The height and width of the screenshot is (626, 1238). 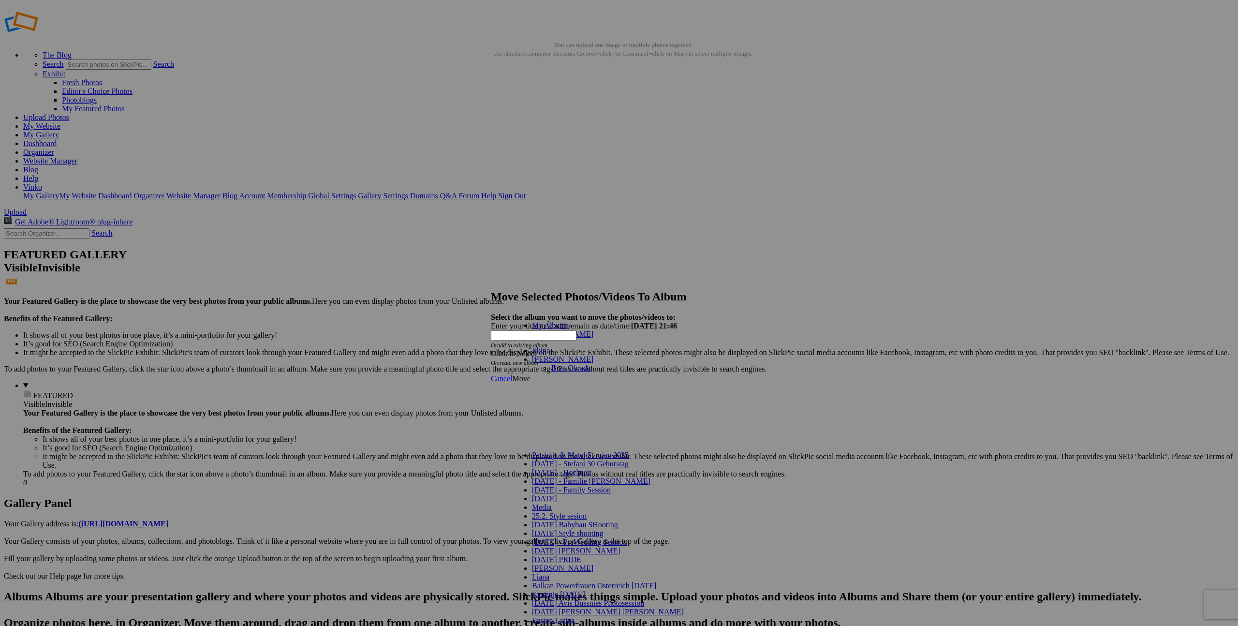 What do you see at coordinates (517, 363) in the screenshot?
I see `a: create new album` at bounding box center [517, 363].